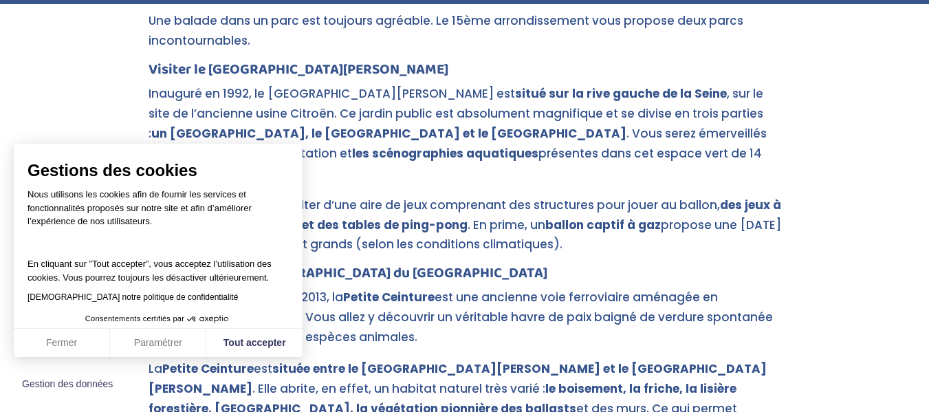 The image size is (929, 412). Describe the element at coordinates (465, 231) in the screenshot. I see `p: Les enfants pourront profiter d’une aire de jeux comprenant des structures pour jouer au ballon, ...` at that location.